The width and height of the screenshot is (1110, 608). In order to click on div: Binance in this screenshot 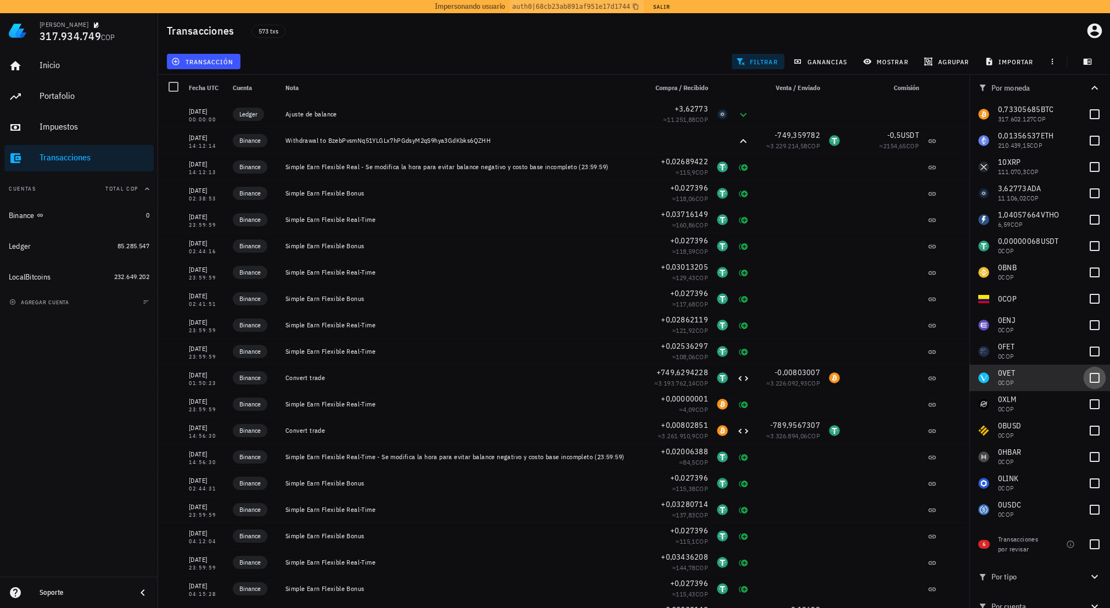, I will do `click(21, 215)`.